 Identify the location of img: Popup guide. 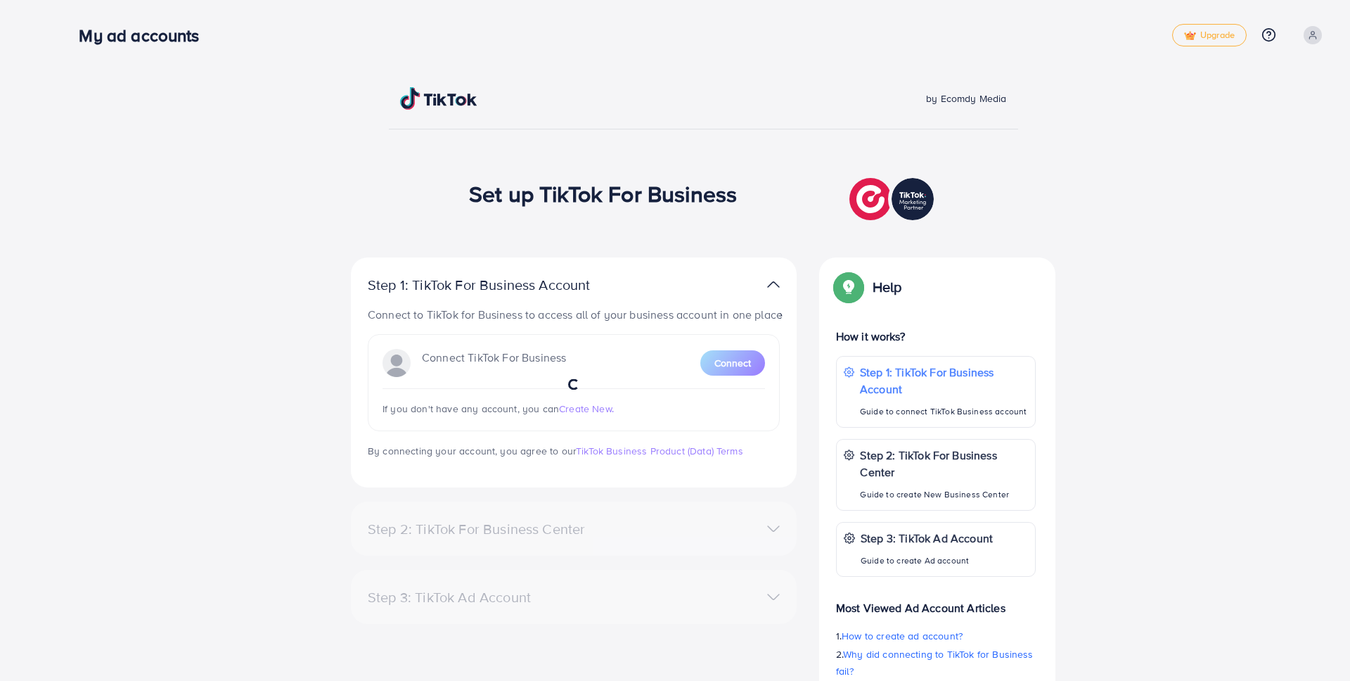
(849, 287).